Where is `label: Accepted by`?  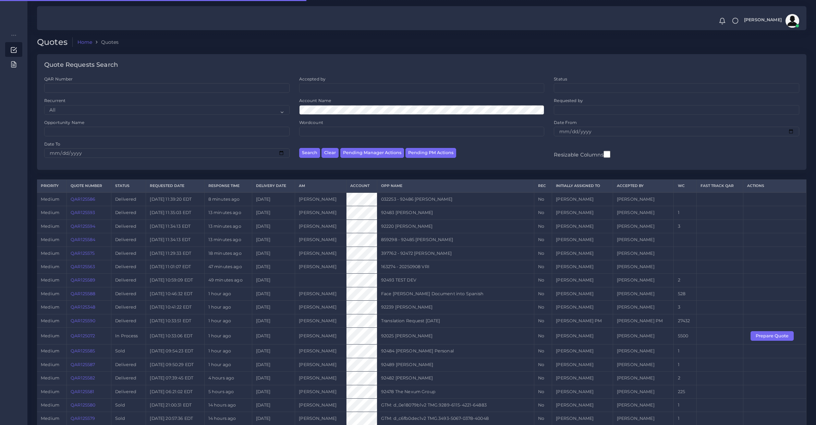
label: Accepted by is located at coordinates (313, 79).